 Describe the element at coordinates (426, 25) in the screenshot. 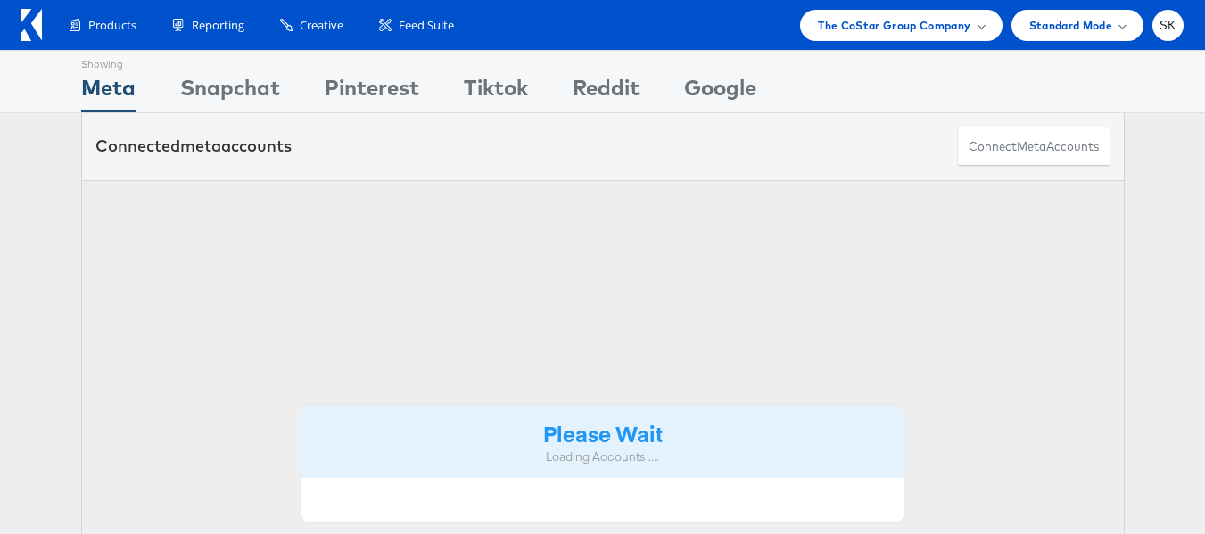

I see `span: Feed Suite` at that location.